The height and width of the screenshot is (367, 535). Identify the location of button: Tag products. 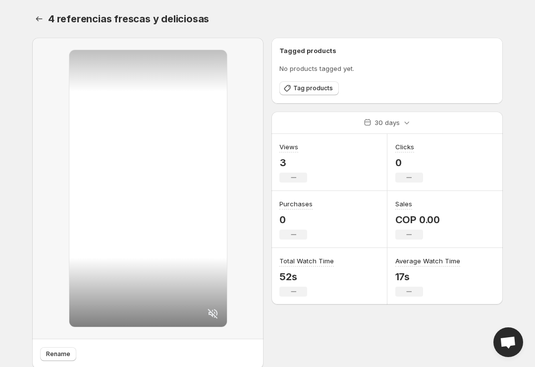
(309, 88).